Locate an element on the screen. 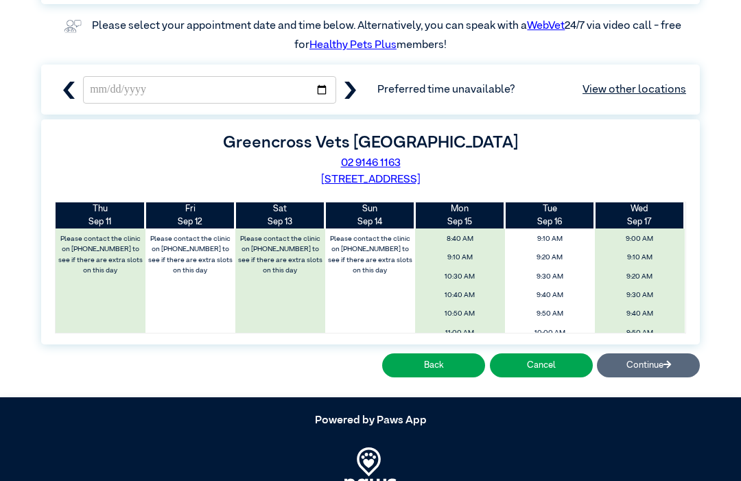 This screenshot has height=481, width=741. button: Back is located at coordinates (434, 365).